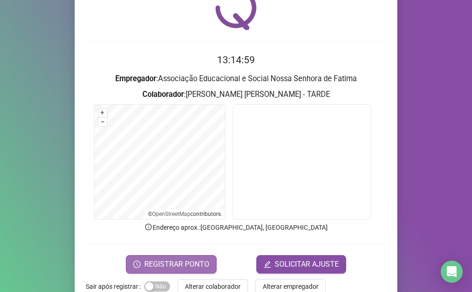 The height and width of the screenshot is (292, 472). I want to click on time: 13:14:59, so click(236, 60).